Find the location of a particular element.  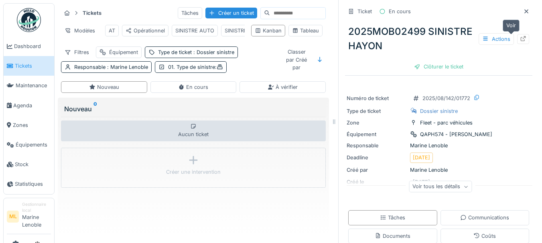

div: Actions is located at coordinates (496, 39).